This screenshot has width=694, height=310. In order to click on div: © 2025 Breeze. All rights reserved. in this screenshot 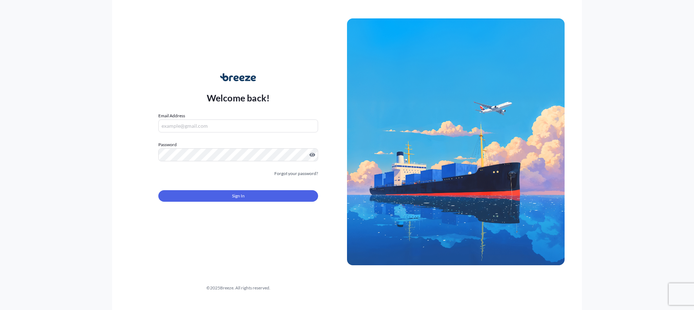, I will do `click(238, 288)`.